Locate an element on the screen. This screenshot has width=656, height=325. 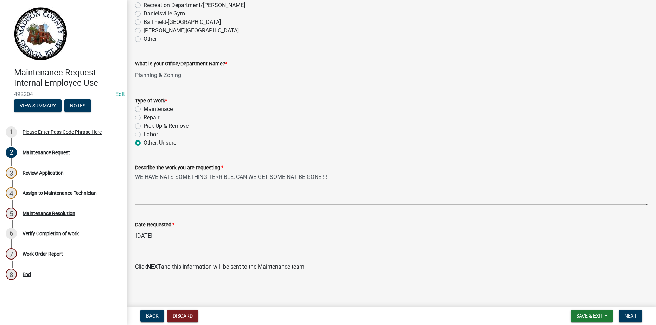
div: Maintenance Request is located at coordinates (46, 152).